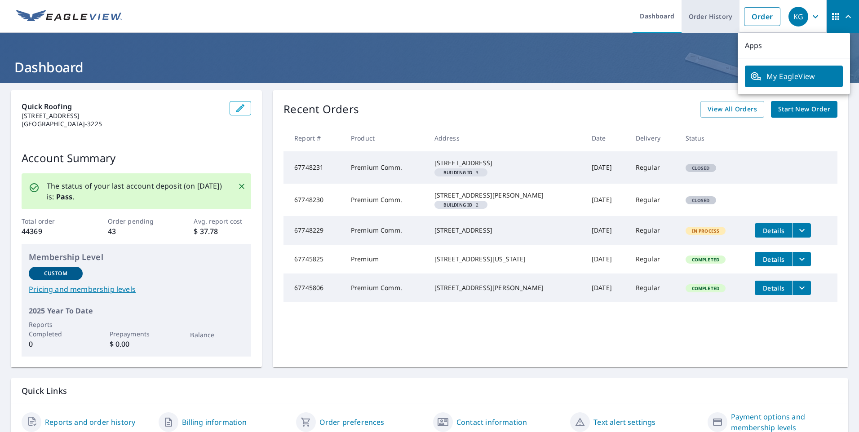 The image size is (859, 432). What do you see at coordinates (653, 138) in the screenshot?
I see `th: Delivery` at bounding box center [653, 138].